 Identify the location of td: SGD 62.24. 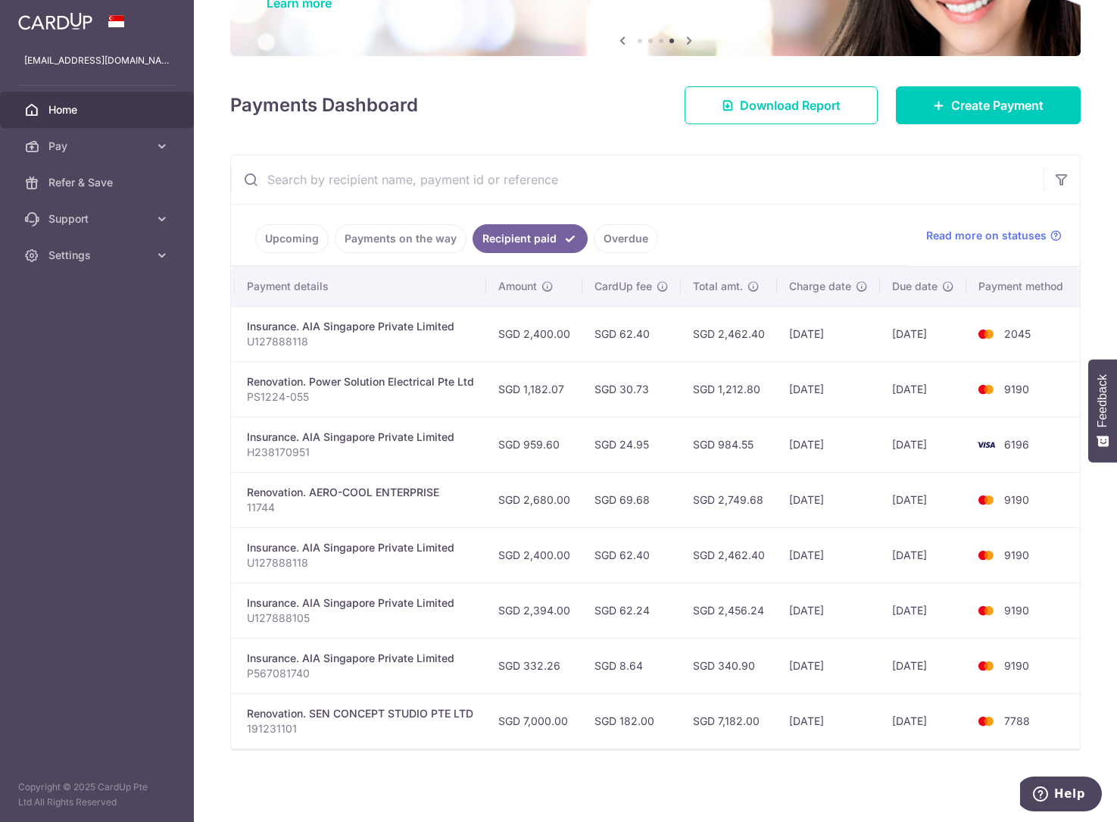
(632, 610).